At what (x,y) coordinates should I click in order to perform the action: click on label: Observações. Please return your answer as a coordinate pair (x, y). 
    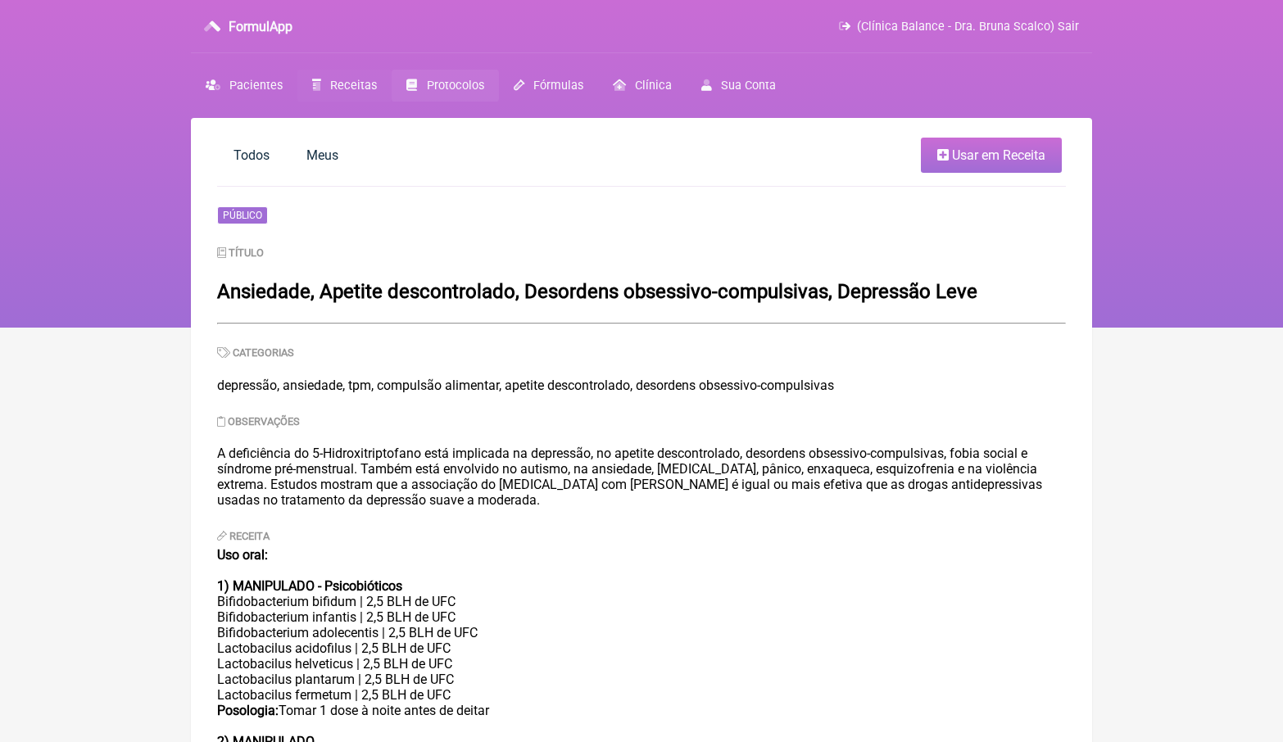
    Looking at the image, I should click on (258, 421).